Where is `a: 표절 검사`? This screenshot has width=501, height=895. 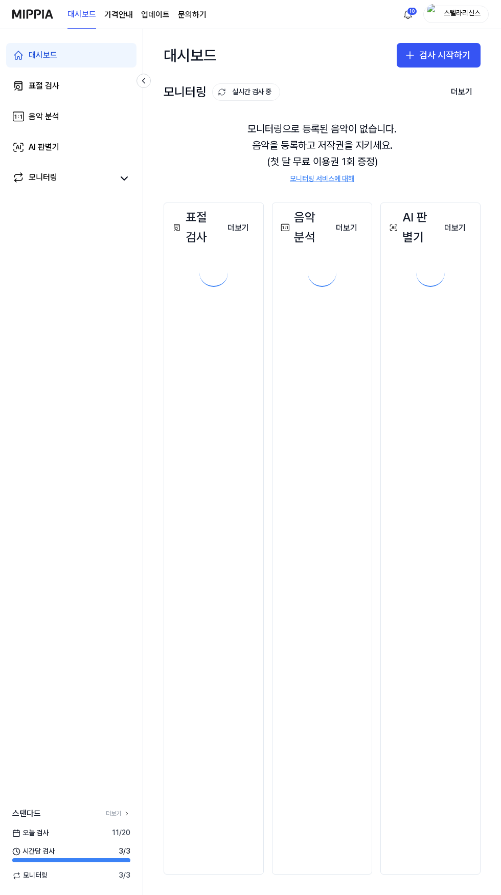 a: 표절 검사 is located at coordinates (71, 86).